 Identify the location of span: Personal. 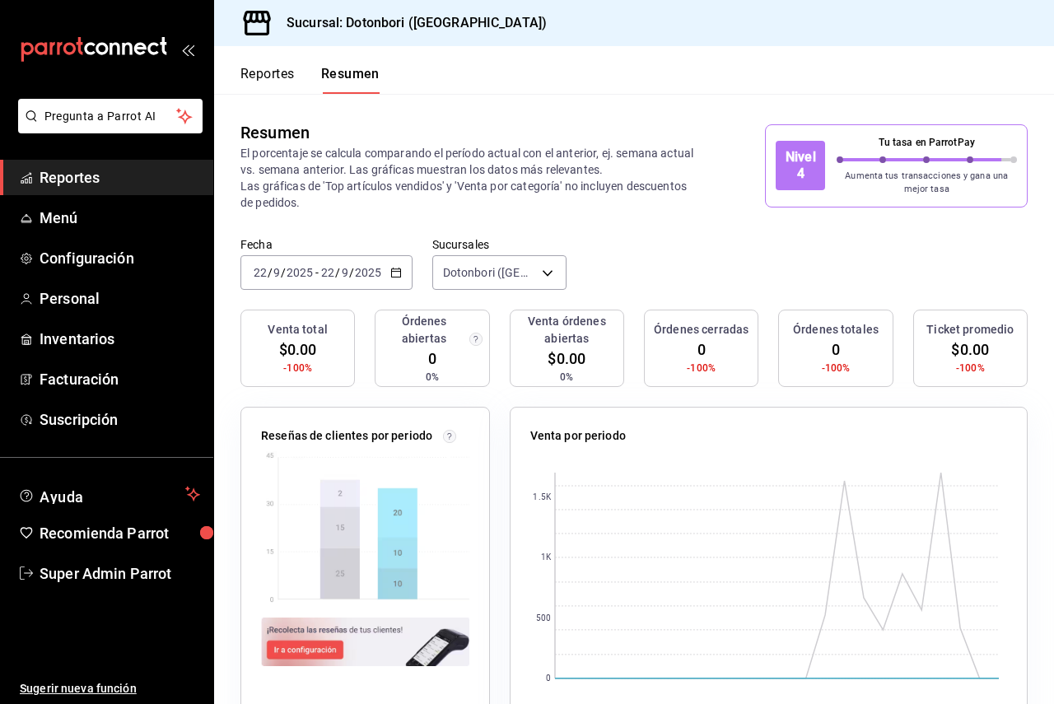
(119, 298).